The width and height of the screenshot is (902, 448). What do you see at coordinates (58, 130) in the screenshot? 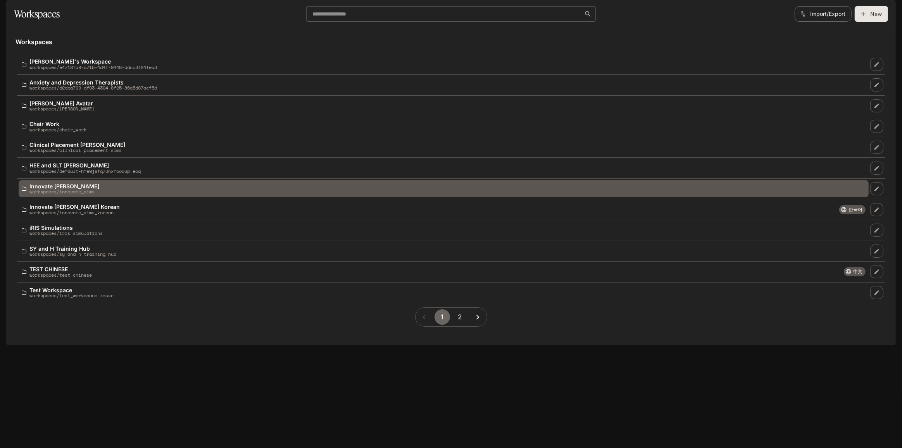
I see `p: workspaces/chair_work` at bounding box center [58, 130].